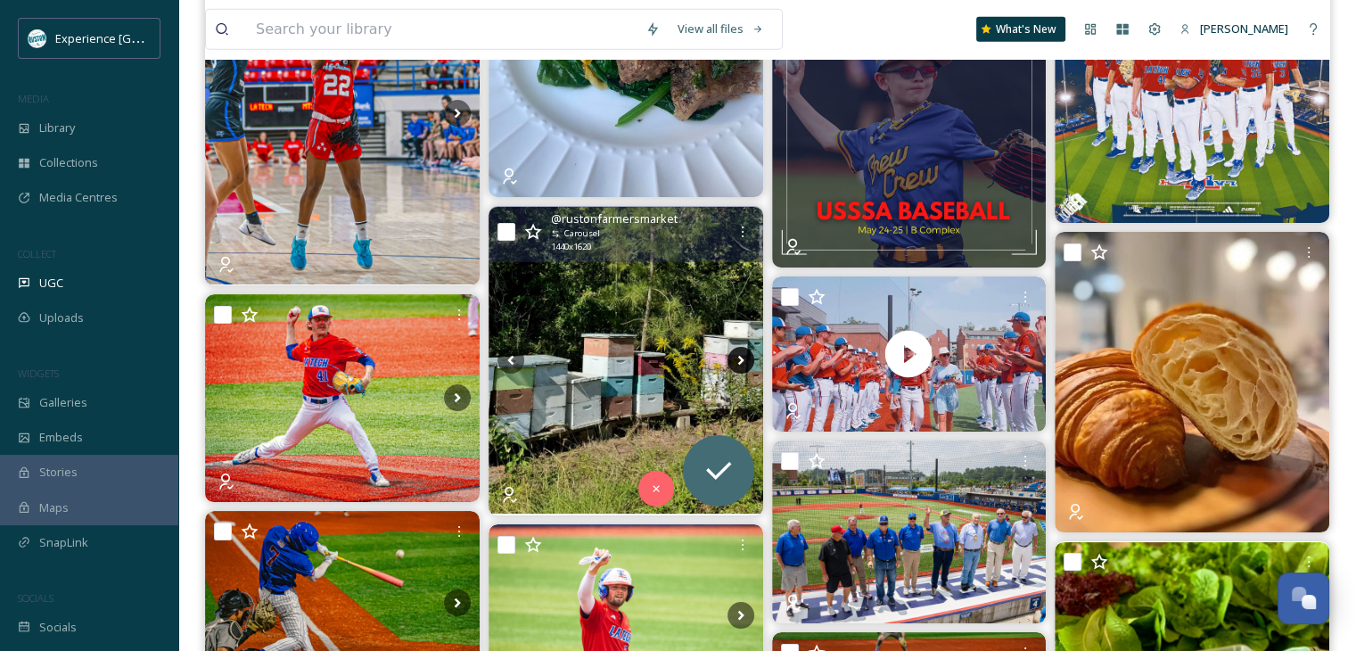  Describe the element at coordinates (51, 283) in the screenshot. I see `span: UGC` at that location.